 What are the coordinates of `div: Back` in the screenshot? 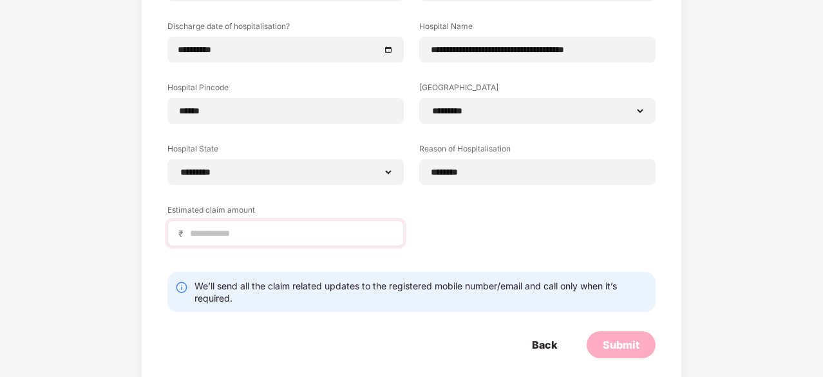 It's located at (544, 344).